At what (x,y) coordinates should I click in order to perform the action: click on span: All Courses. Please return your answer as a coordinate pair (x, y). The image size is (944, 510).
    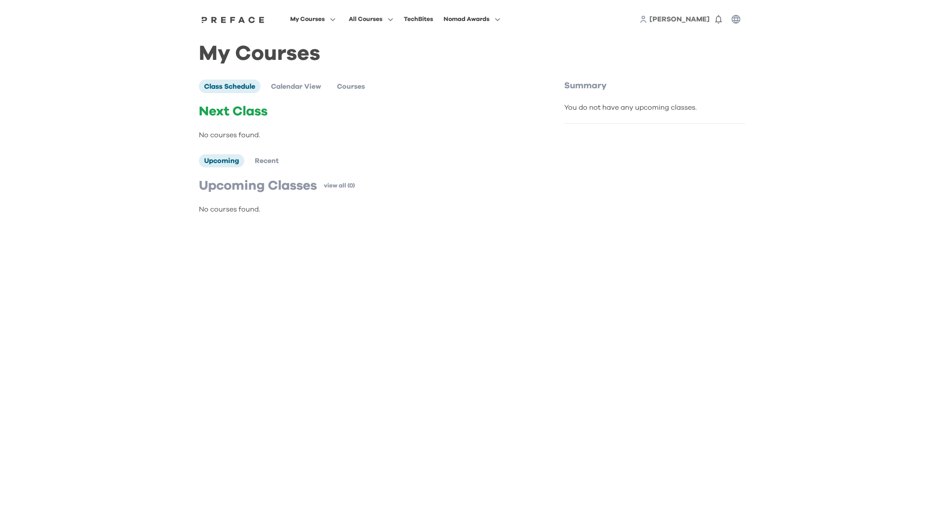
    Looking at the image, I should click on (366, 19).